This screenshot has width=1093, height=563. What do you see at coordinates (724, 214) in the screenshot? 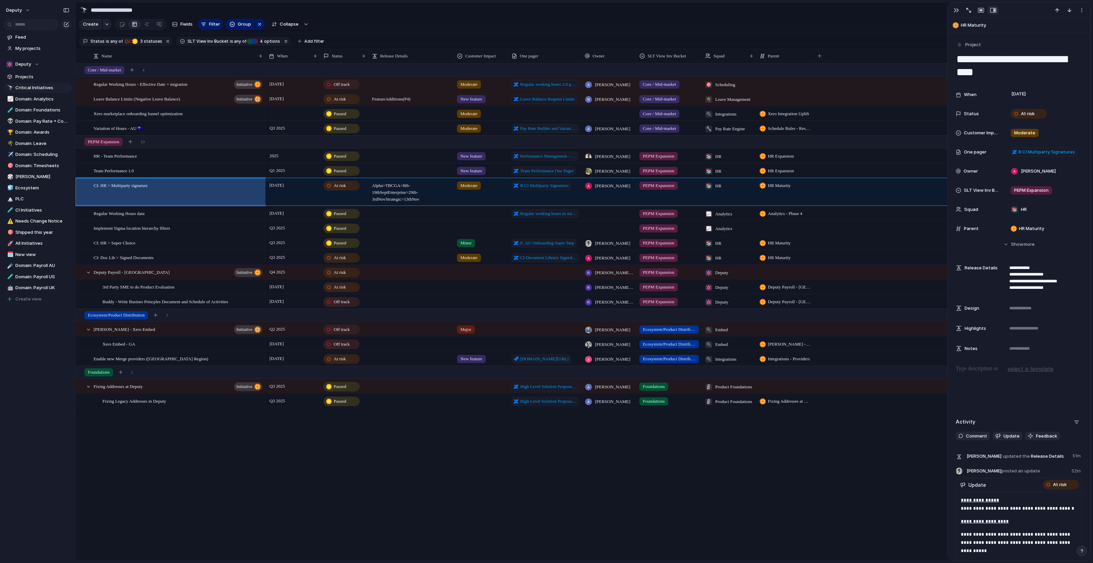
I see `span: Analytics` at bounding box center [724, 214].